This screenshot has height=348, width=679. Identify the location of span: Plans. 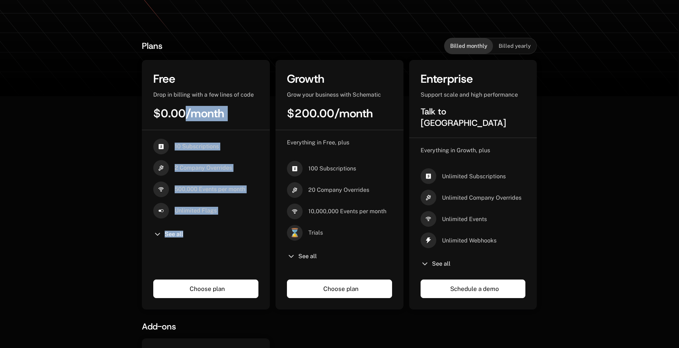
(152, 46).